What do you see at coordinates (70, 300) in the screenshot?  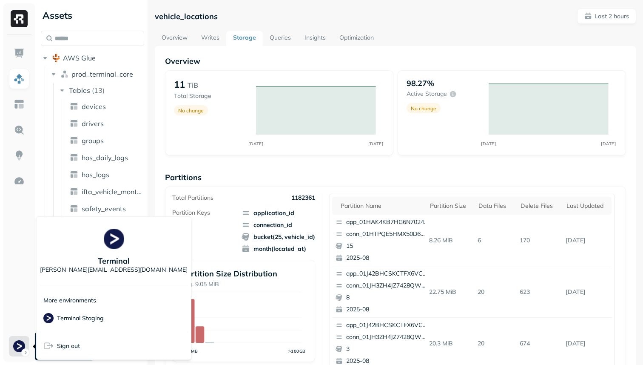 I see `p: More environments` at bounding box center [70, 300].